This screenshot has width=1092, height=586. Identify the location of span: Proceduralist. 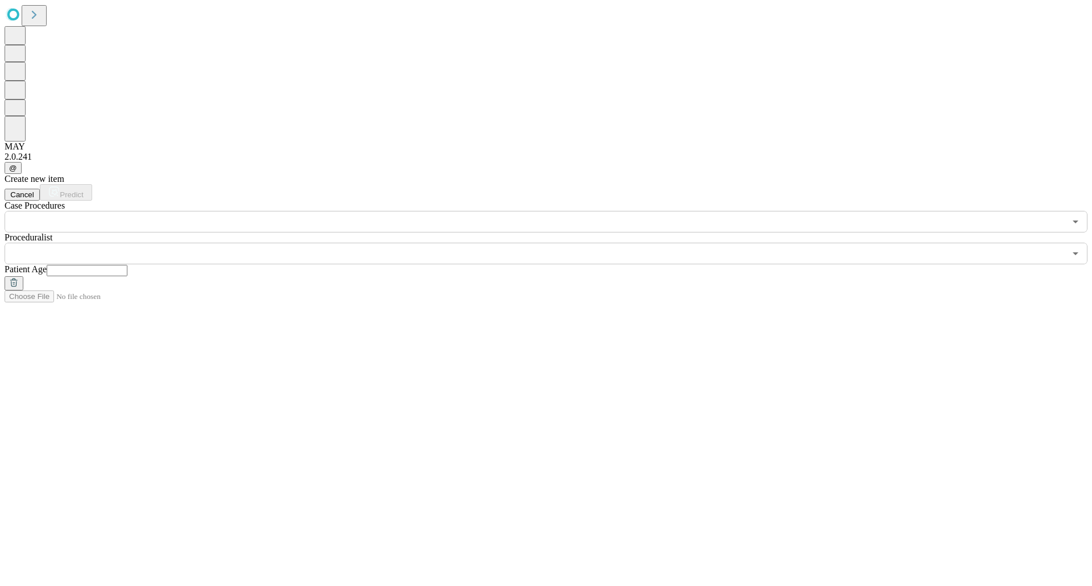
(28, 237).